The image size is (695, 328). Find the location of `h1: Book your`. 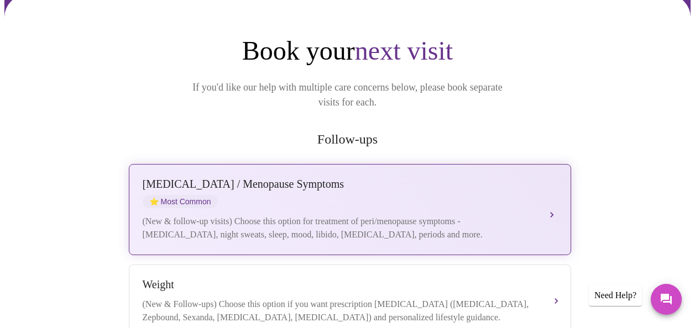

h1: Book your is located at coordinates (348, 51).